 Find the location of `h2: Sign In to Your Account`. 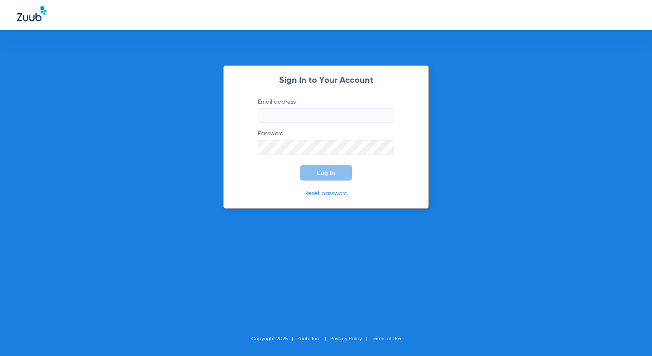

h2: Sign In to Your Account is located at coordinates (326, 81).